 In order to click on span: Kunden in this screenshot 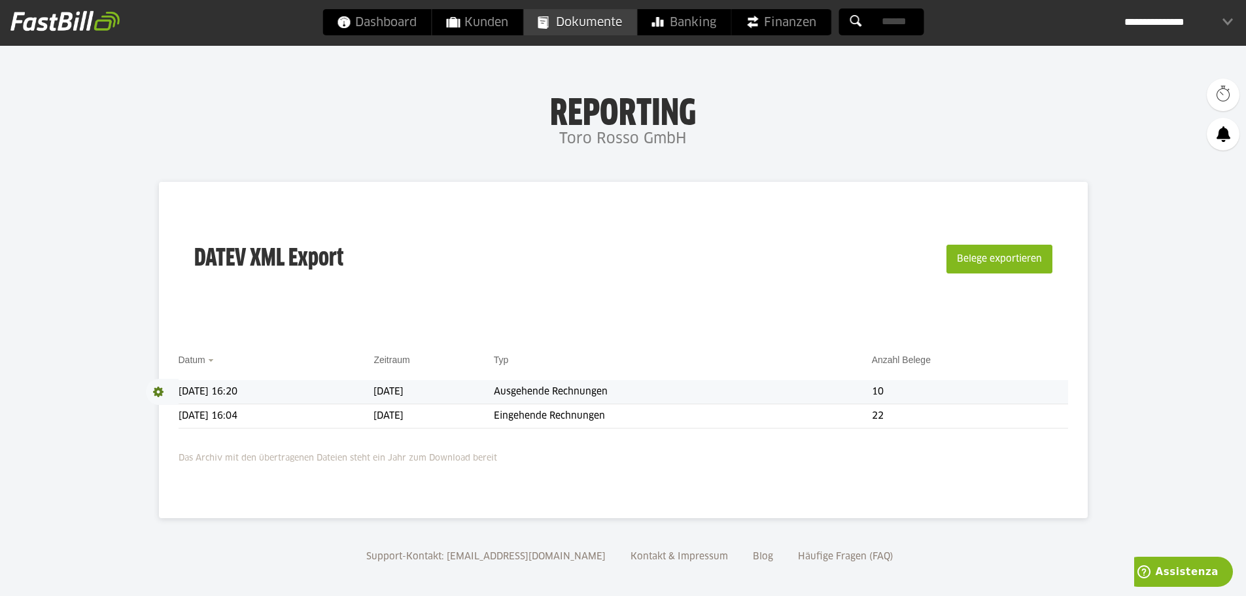, I will do `click(477, 22)`.